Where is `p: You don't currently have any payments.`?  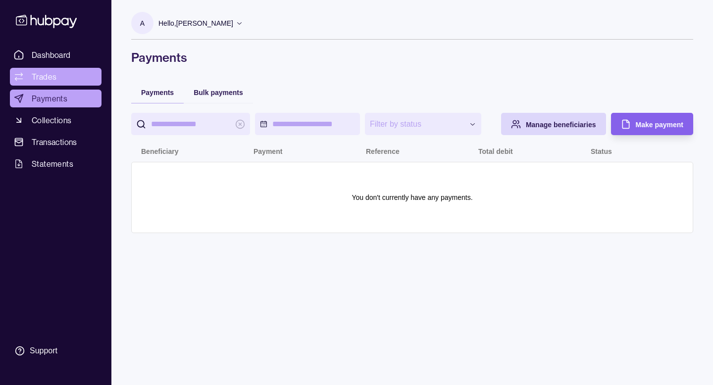
p: You don't currently have any payments. is located at coordinates (412, 198).